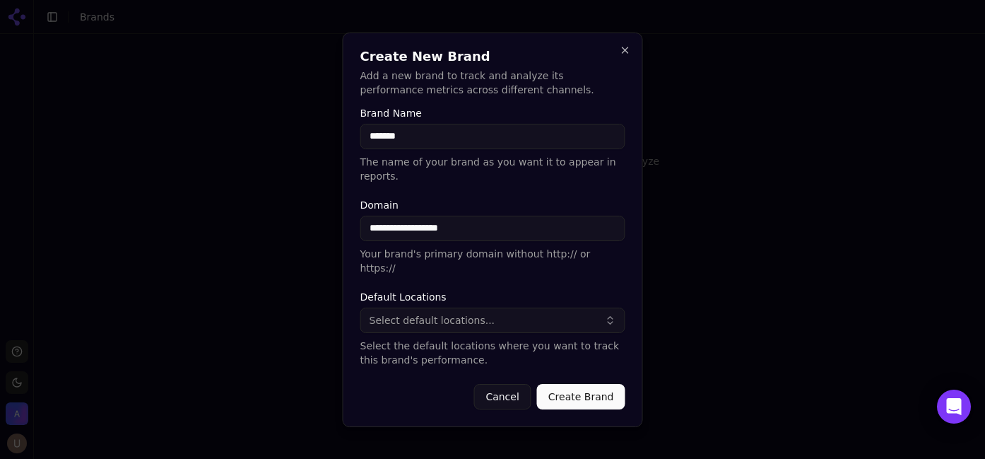 This screenshot has height=459, width=985. I want to click on label: Default Locations, so click(493, 297).